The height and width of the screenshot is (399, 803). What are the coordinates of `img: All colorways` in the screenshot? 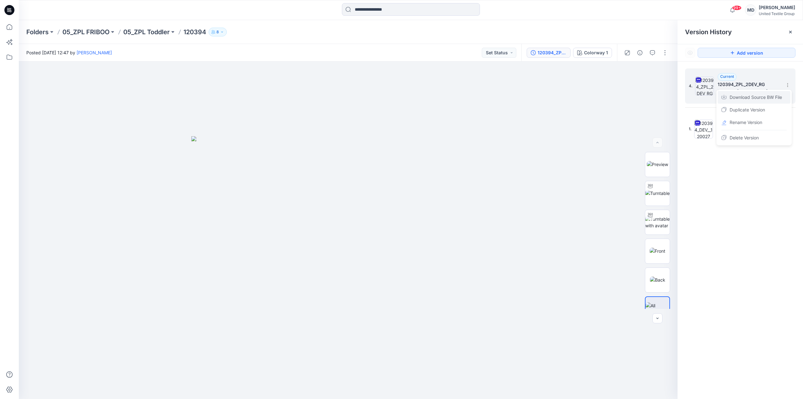 It's located at (658, 309).